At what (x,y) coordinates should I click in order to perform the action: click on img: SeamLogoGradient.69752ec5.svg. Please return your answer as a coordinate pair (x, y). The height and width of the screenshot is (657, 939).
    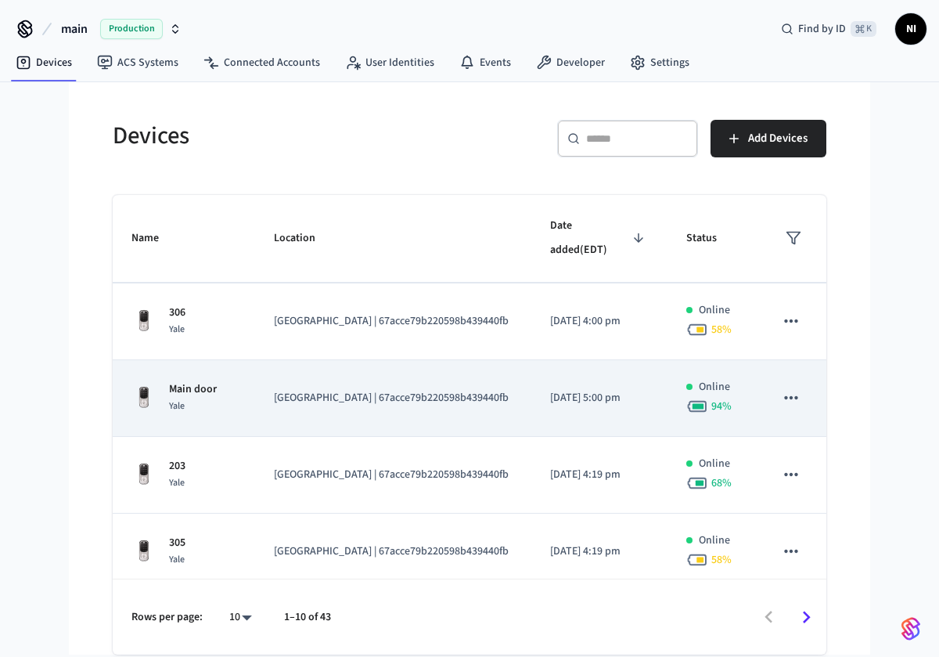
    Looking at the image, I should click on (911, 629).